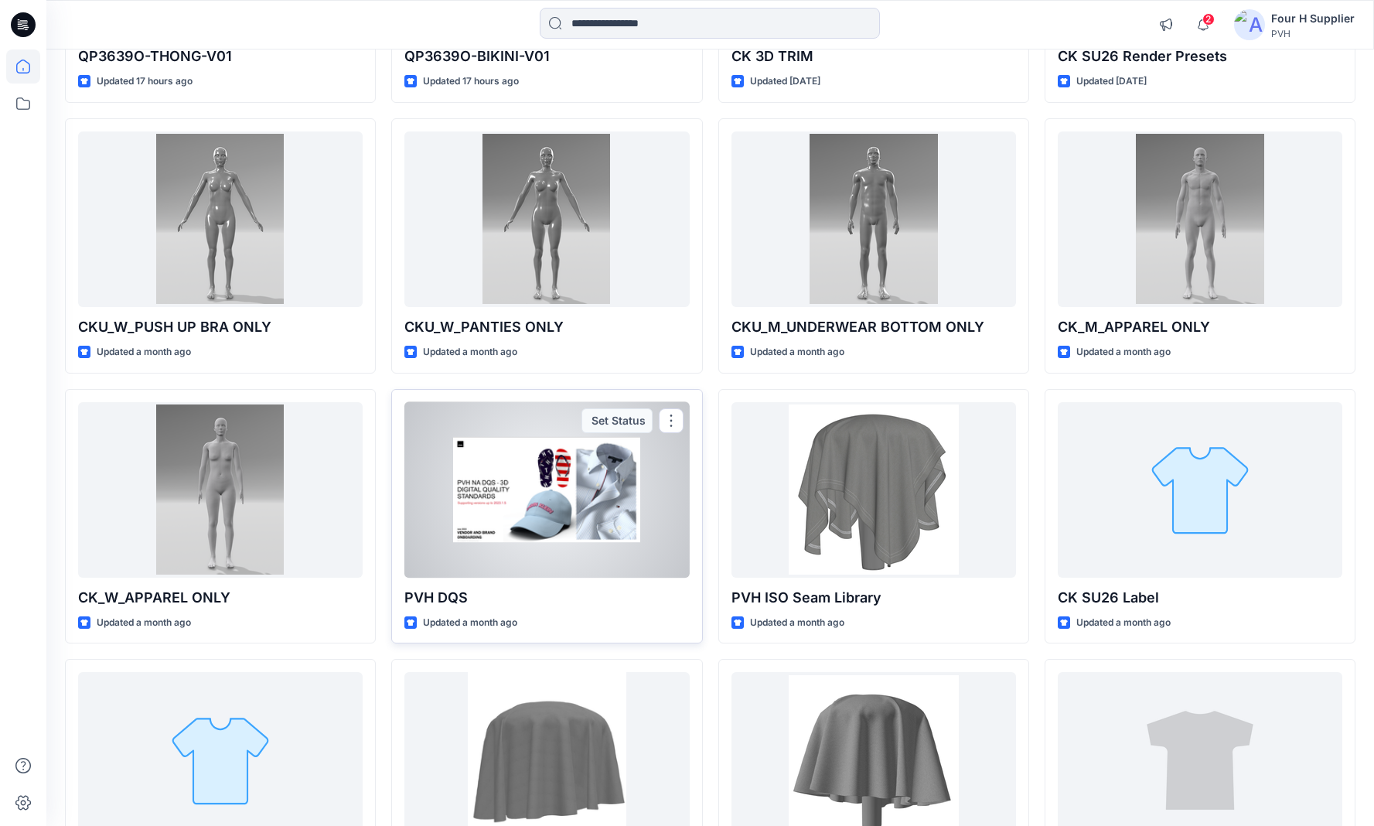  I want to click on a: CKU_W_PANTIES ONLY, so click(547, 219).